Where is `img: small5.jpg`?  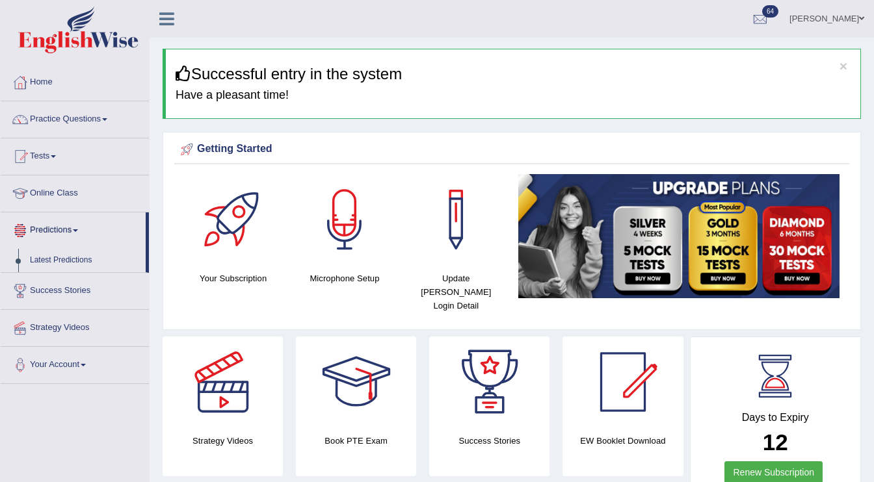
img: small5.jpg is located at coordinates (679, 236).